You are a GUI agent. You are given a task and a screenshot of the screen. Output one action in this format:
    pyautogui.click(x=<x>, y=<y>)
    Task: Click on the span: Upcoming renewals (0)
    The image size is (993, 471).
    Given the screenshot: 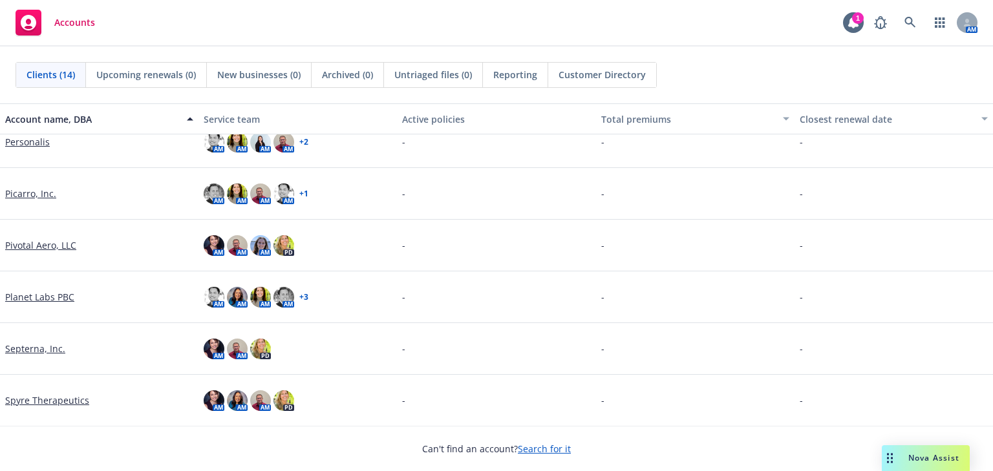 What is the action you would take?
    pyautogui.click(x=146, y=74)
    